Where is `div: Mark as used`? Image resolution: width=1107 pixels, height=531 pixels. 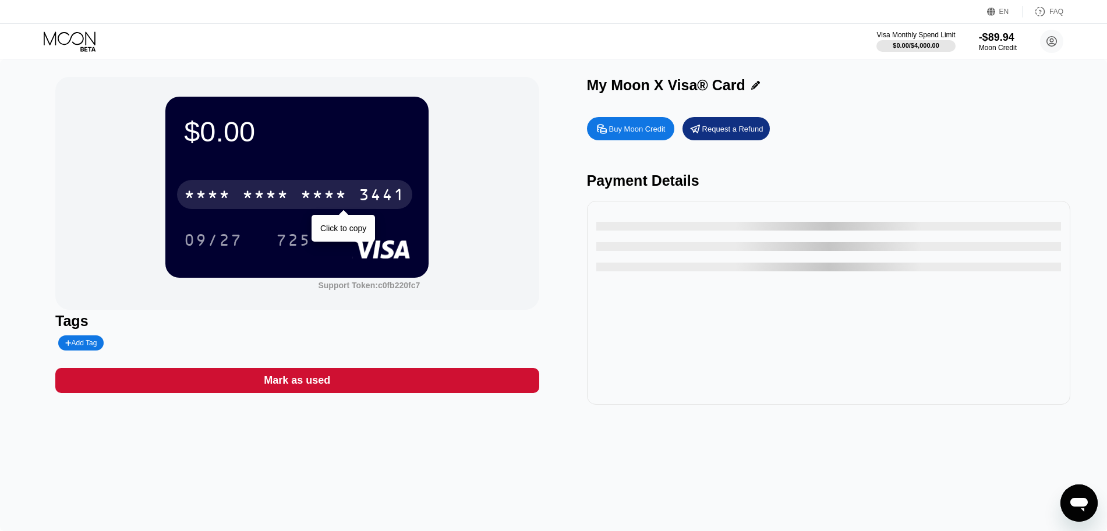
div: Mark as used is located at coordinates (297, 380).